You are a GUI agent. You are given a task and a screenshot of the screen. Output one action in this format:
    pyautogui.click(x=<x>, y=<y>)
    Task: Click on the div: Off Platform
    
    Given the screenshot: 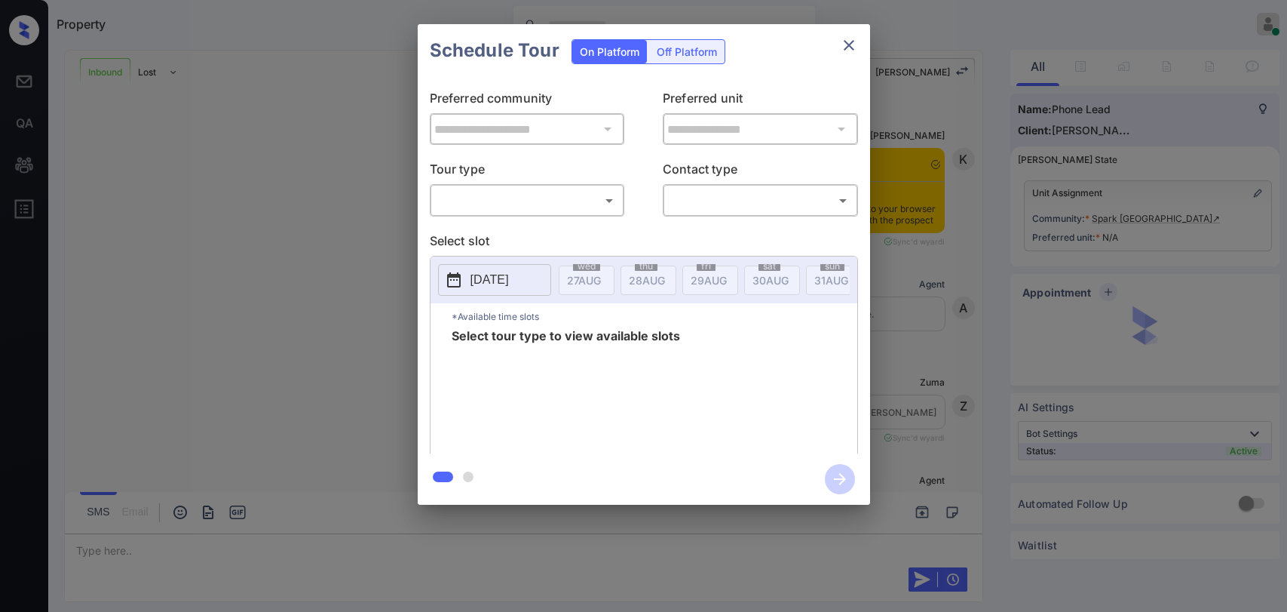 What is the action you would take?
    pyautogui.click(x=687, y=51)
    